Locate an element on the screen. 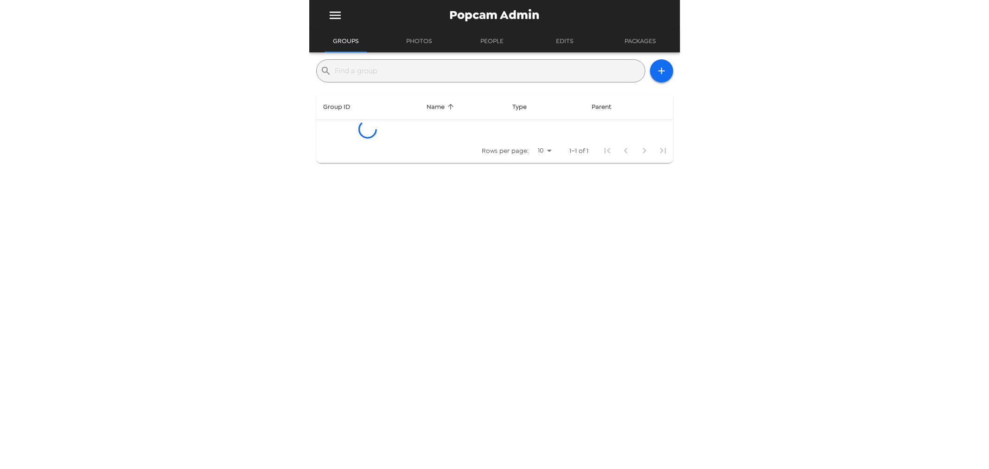 This screenshot has width=989, height=469. button: Packages is located at coordinates (640, 41).